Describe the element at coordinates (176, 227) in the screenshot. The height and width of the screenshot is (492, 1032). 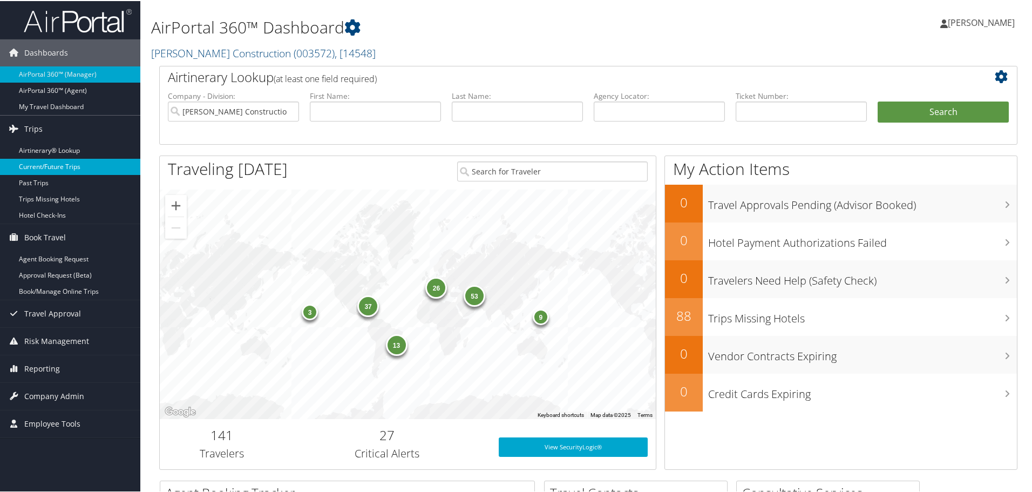
I see `button: Zoom out` at that location.